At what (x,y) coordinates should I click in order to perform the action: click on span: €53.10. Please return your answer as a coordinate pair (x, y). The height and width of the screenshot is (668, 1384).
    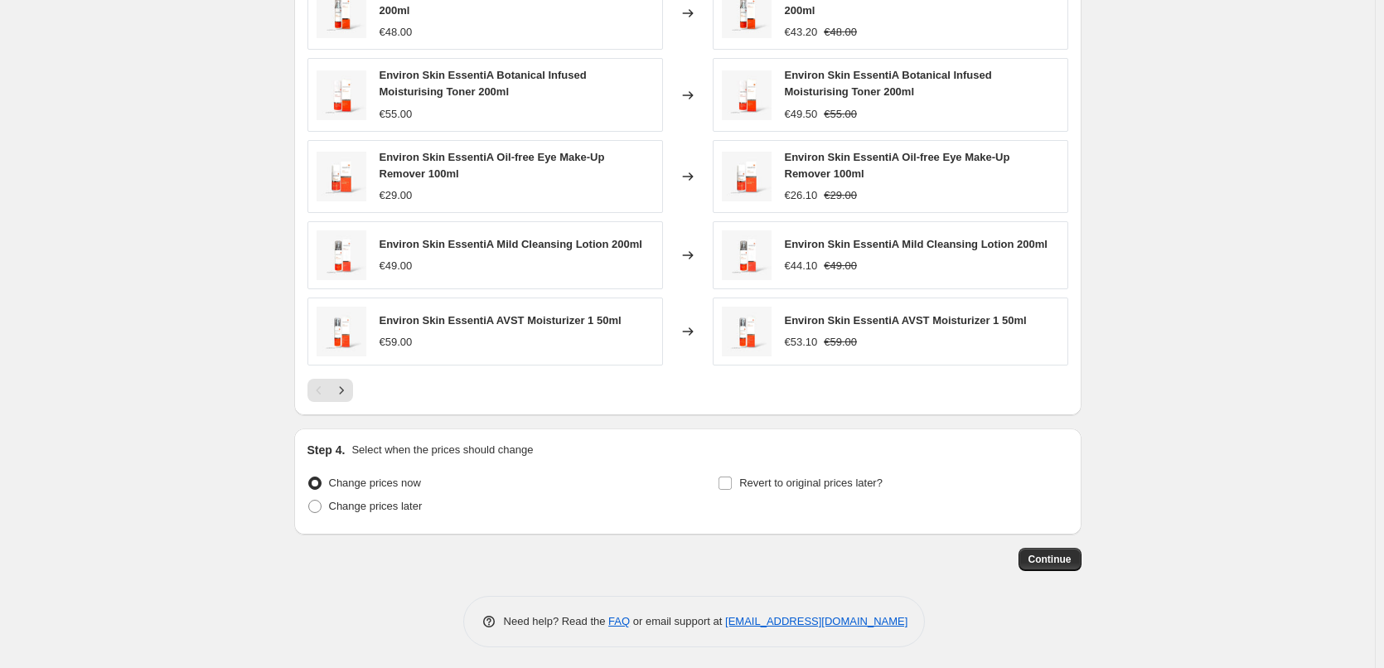
    Looking at the image, I should click on (801, 341).